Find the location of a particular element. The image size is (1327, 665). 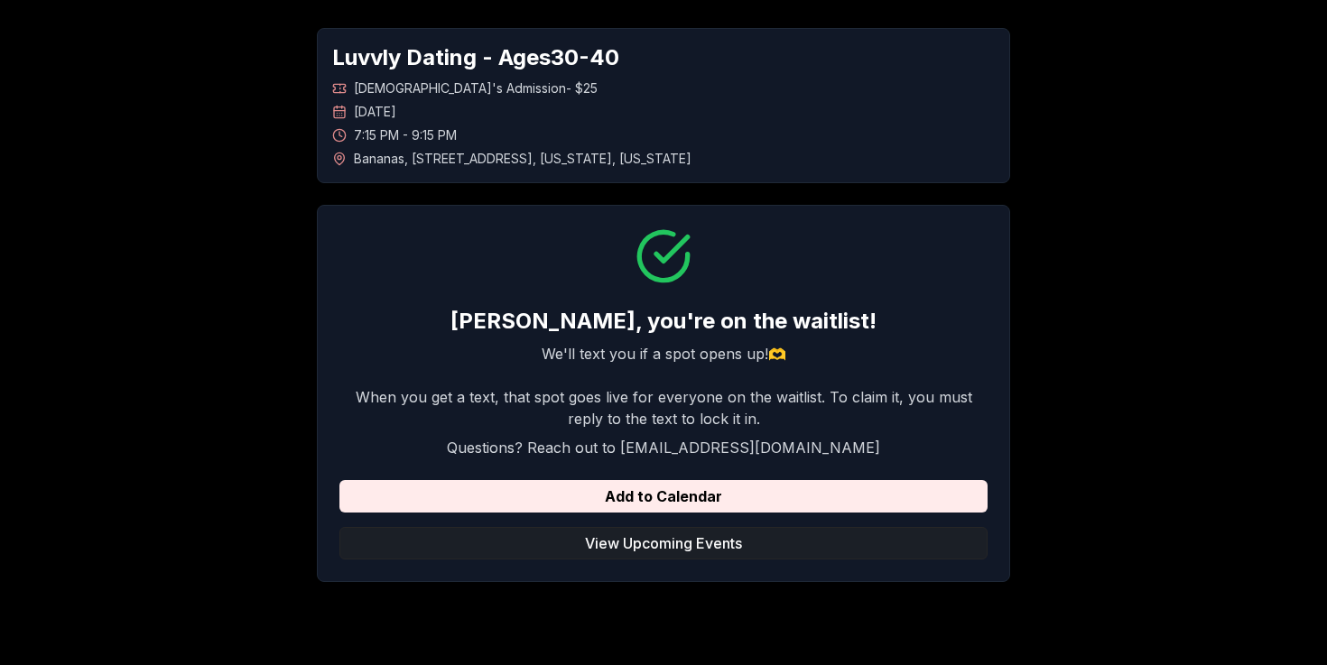

p: When you get a text, that spot goes live for everyone on the waitlist. To claim it, you must repl... is located at coordinates (663, 408).